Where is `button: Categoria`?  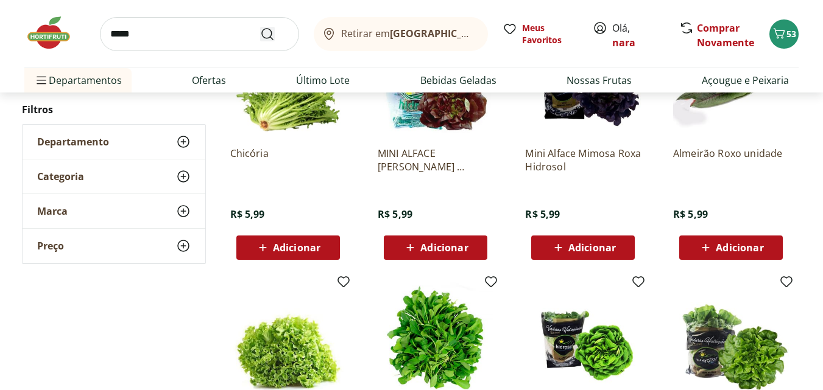 button: Categoria is located at coordinates (114, 177).